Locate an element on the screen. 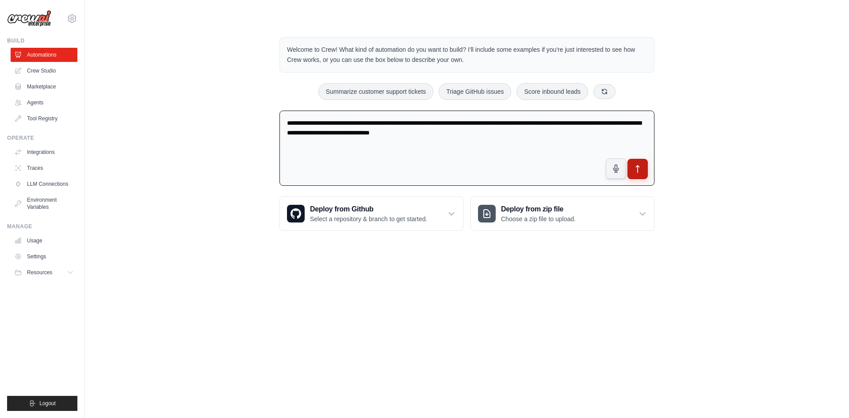 The image size is (849, 418). a: Agents is located at coordinates (44, 103).